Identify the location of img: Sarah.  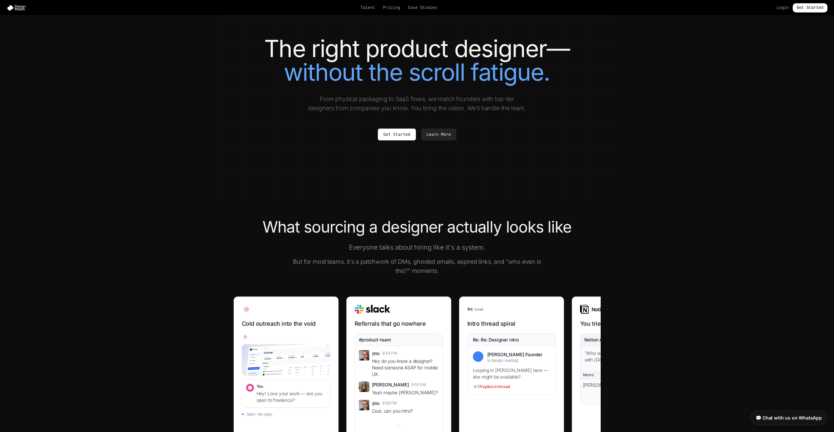
(364, 387).